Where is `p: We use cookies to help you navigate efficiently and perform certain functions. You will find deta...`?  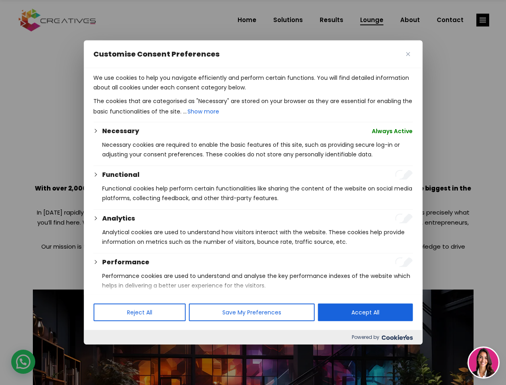
p: We use cookies to help you navigate efficiently and perform certain functions. You will find deta... is located at coordinates (253, 83).